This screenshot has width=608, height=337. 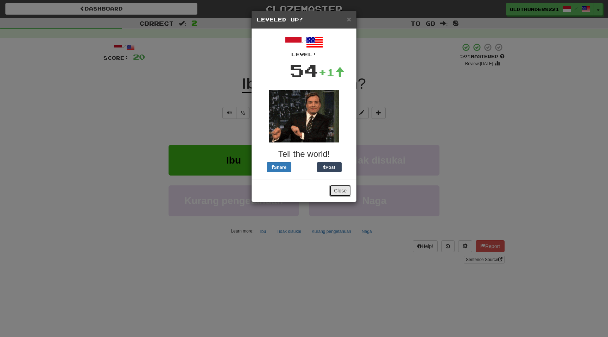 I want to click on h5: Leveled Up!, so click(x=304, y=20).